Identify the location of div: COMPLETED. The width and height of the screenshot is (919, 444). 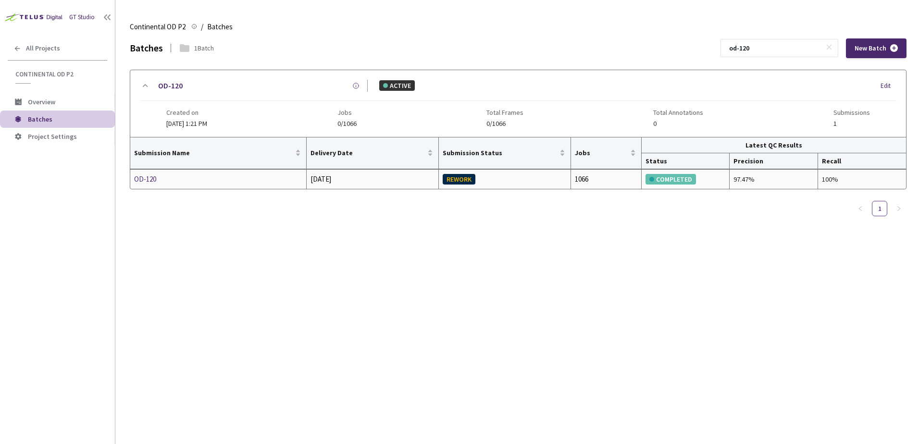
(670, 179).